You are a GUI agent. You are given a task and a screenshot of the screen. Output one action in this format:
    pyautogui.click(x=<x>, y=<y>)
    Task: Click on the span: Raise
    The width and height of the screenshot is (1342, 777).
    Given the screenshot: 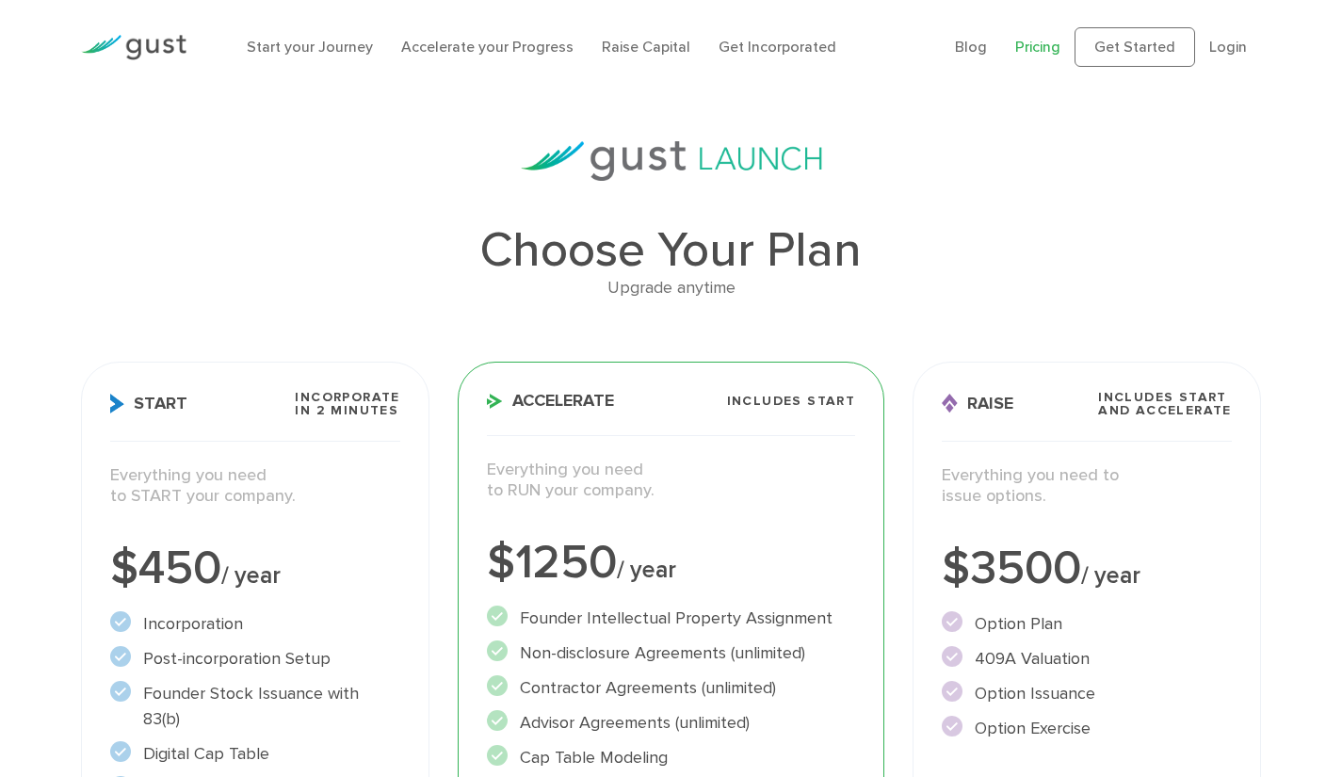 What is the action you would take?
    pyautogui.click(x=978, y=403)
    